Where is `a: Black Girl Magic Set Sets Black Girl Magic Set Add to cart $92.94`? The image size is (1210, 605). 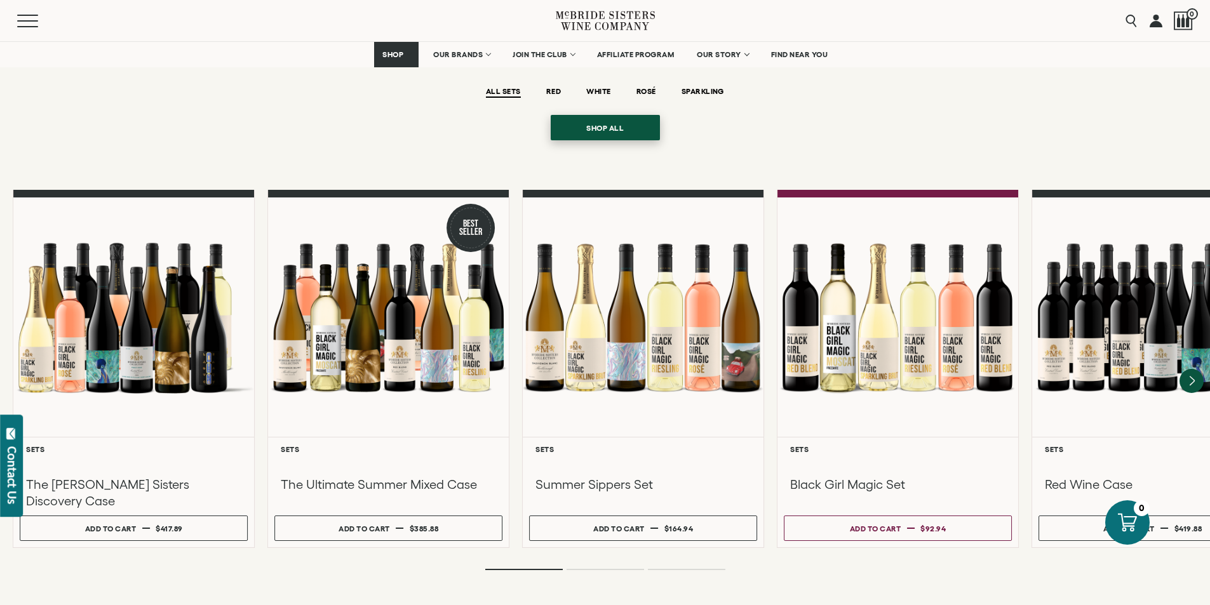
a: Black Girl Magic Set Sets Black Girl Magic Set Add to cart $92.94 is located at coordinates (897, 369).